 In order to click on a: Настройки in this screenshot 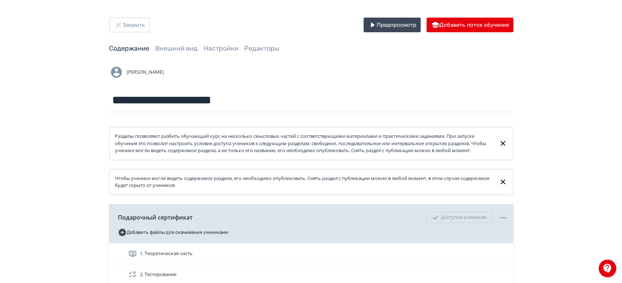, I will do `click(221, 48)`.